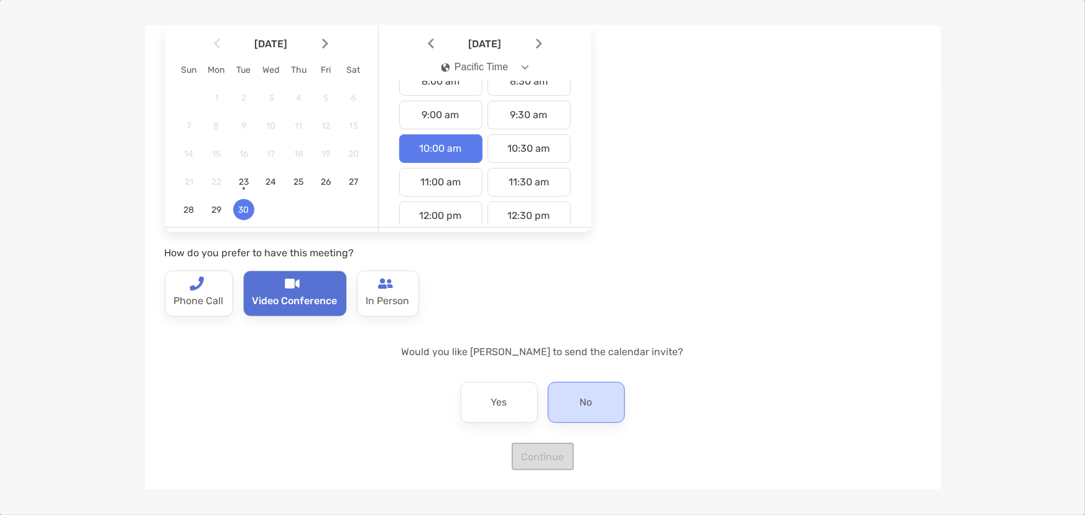 The width and height of the screenshot is (1085, 515). I want to click on span: 27, so click(353, 182).